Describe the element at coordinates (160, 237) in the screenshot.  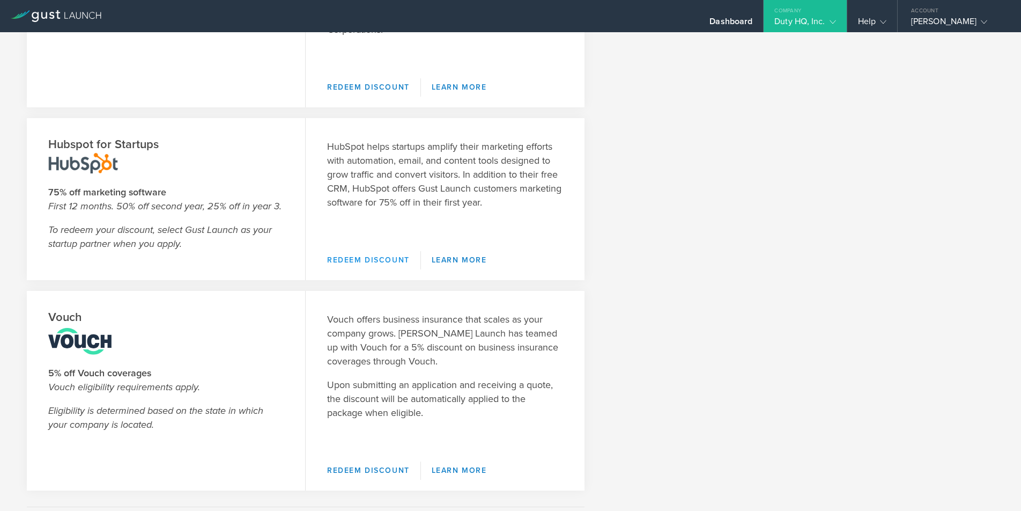
I see `em: To redeem your discount, select Gust Launch as your startup partner when you apply.` at that location.